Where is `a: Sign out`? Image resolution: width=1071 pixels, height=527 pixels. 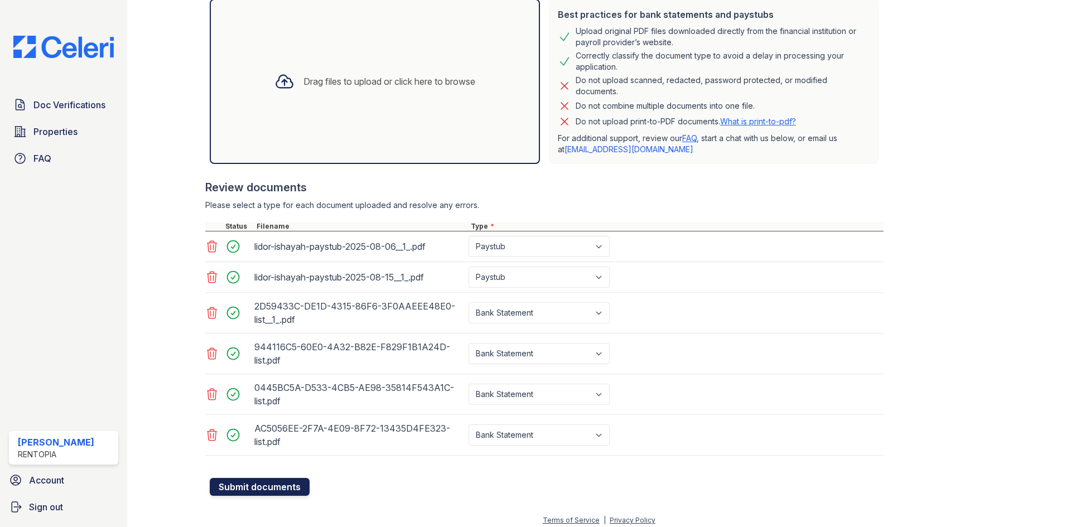 a: Sign out is located at coordinates (64, 507).